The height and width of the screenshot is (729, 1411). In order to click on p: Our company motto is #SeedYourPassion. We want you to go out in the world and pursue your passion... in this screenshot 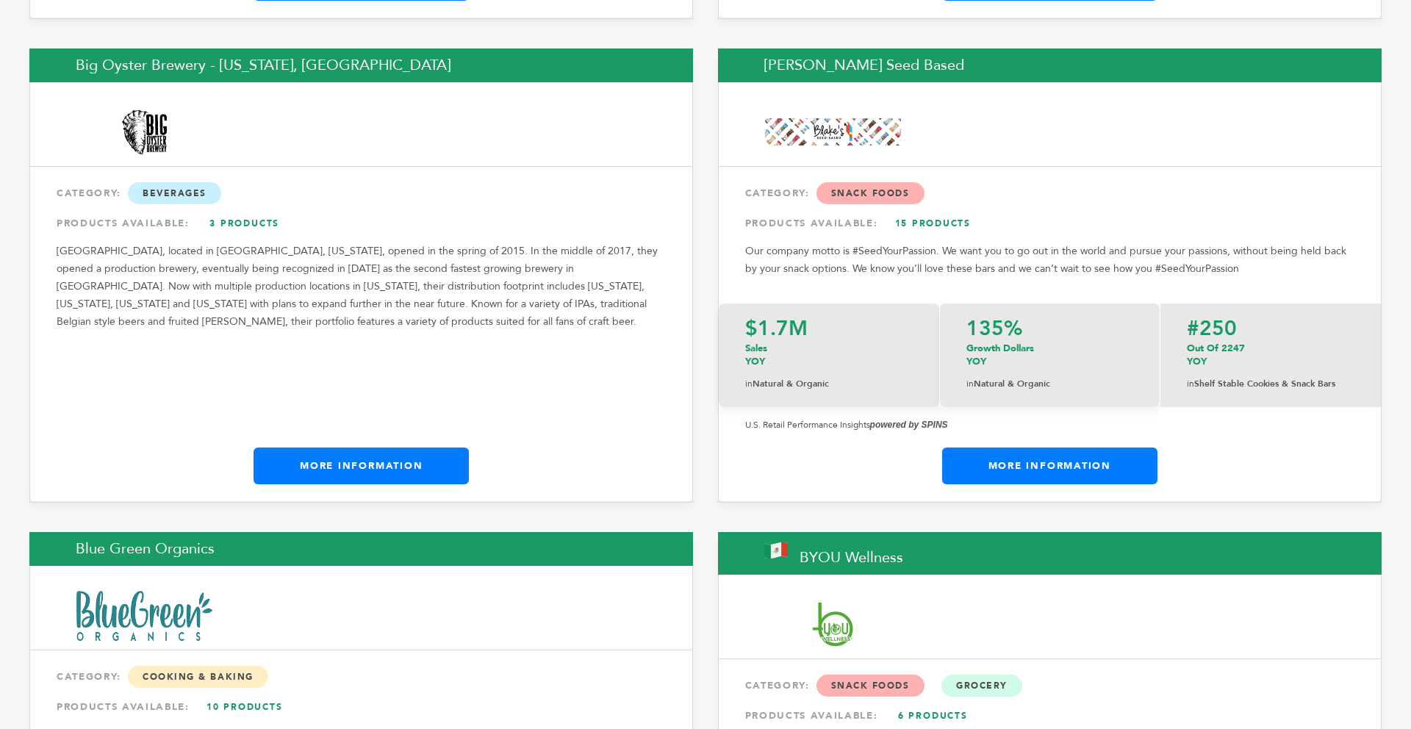, I will do `click(1049, 260)`.